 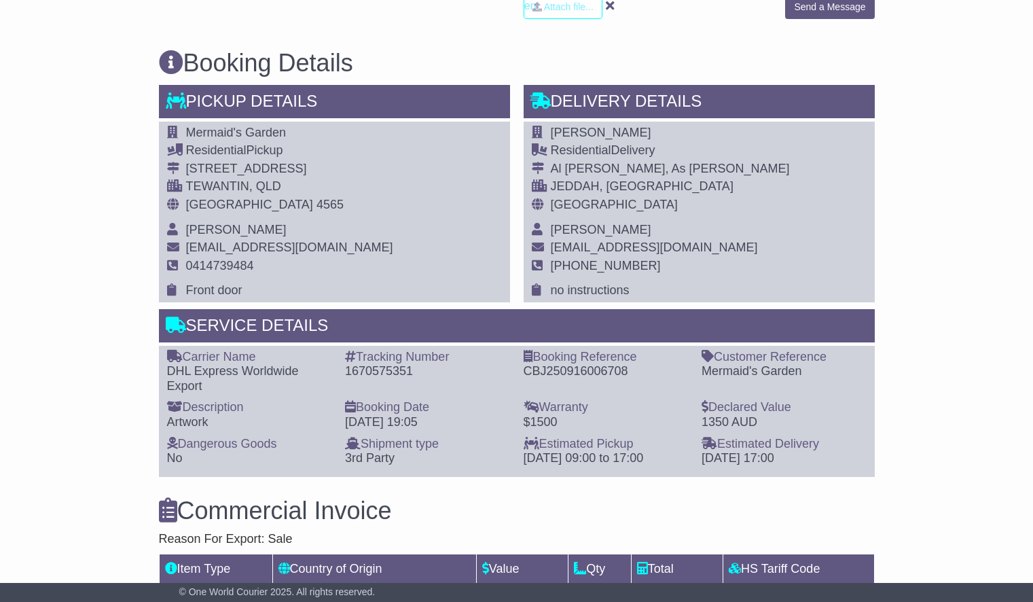 What do you see at coordinates (606, 422) in the screenshot?
I see `div: $1500` at bounding box center [606, 422].